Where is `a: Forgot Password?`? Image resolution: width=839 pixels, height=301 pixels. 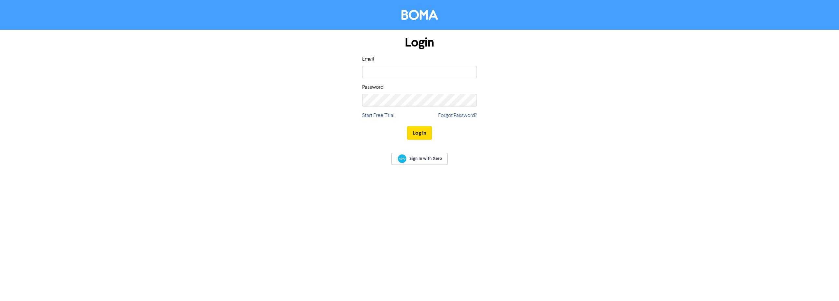 a: Forgot Password? is located at coordinates (458, 116).